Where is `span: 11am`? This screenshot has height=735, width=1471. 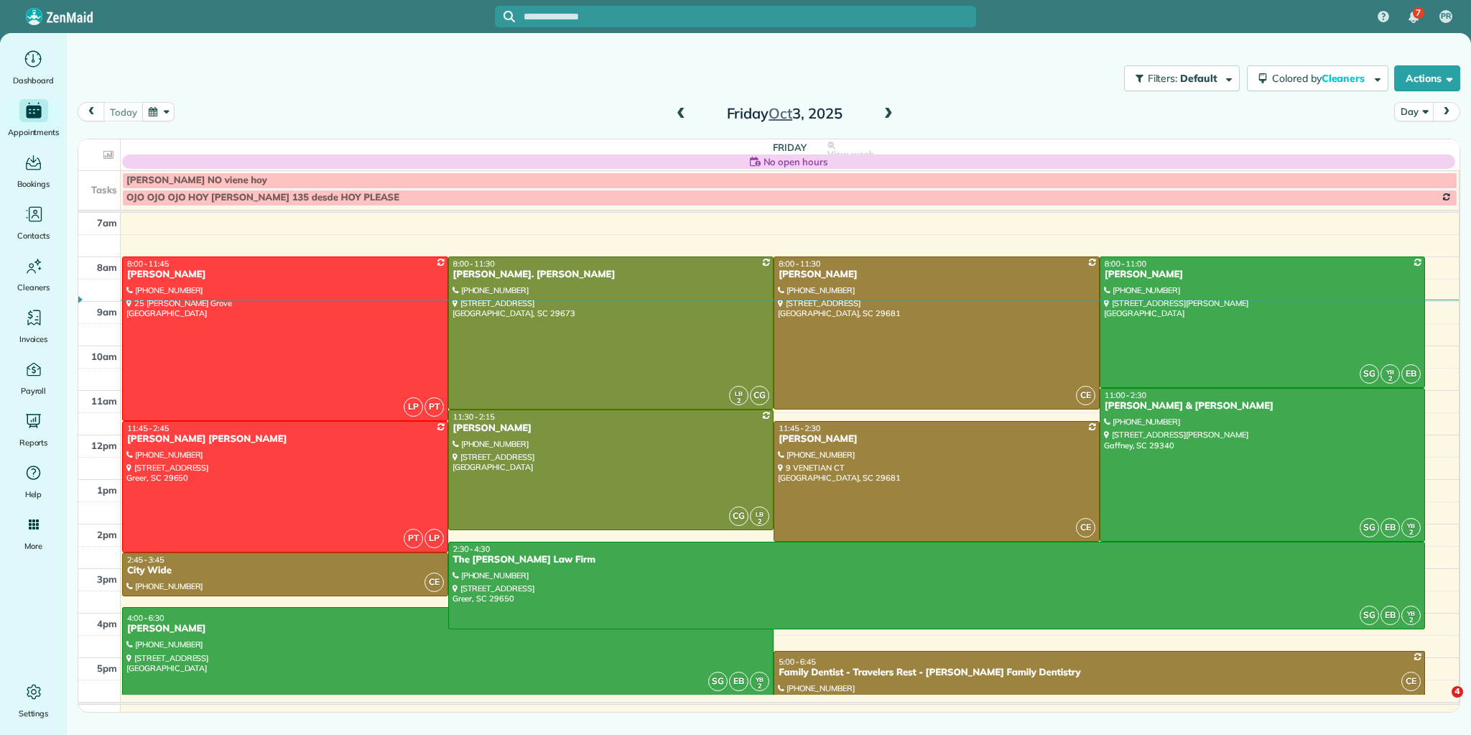 span: 11am is located at coordinates (104, 401).